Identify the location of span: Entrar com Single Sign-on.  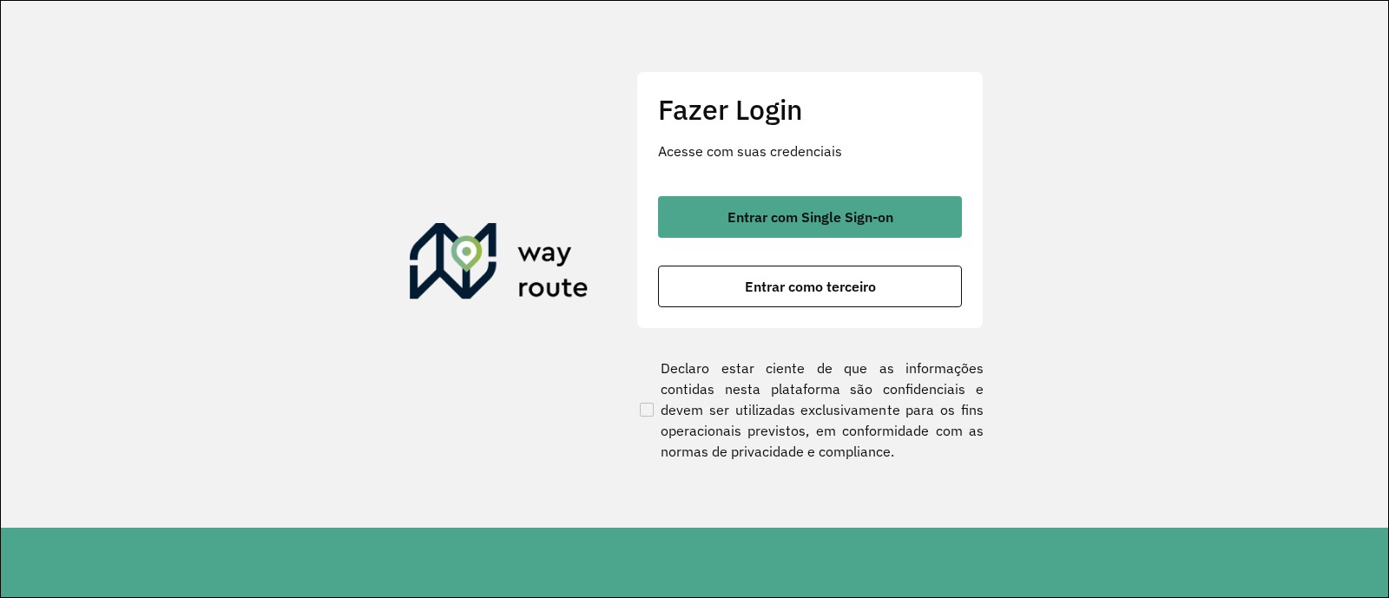
(810, 217).